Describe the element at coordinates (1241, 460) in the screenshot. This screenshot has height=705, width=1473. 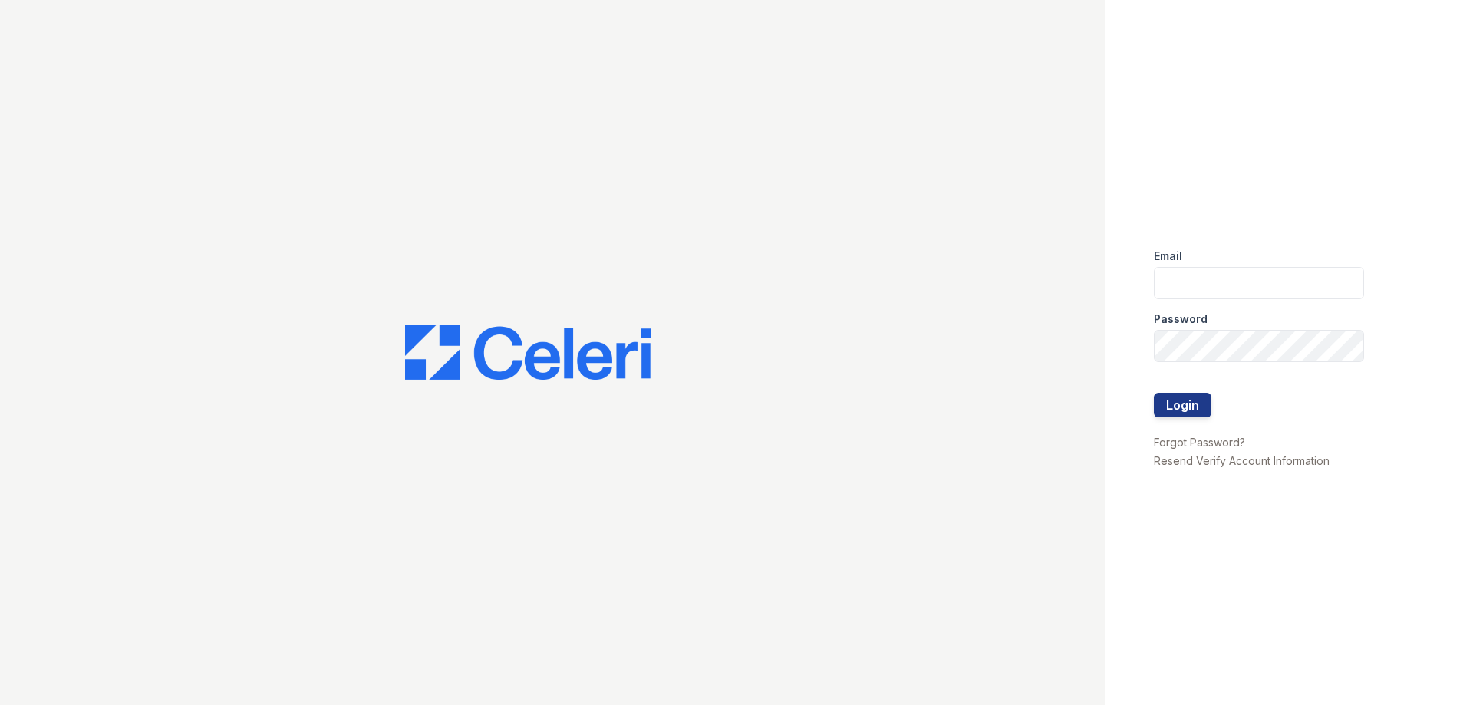
I see `a: Resend Verify Account Information` at that location.